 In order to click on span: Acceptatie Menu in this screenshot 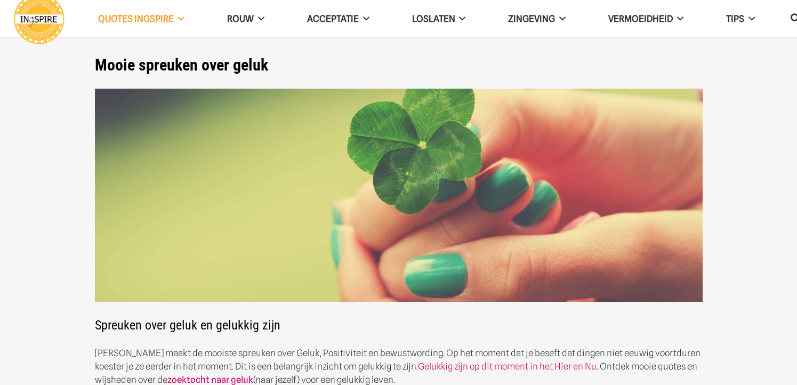, I will do `click(364, 19)`.